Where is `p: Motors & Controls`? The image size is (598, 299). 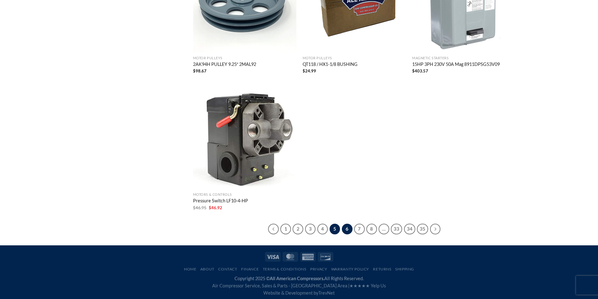
p: Motors & Controls is located at coordinates (245, 195).